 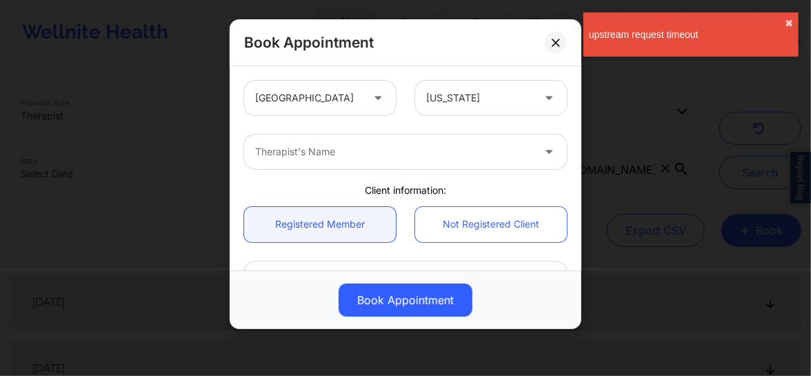 I want to click on div: upstream request timeout, so click(x=687, y=34).